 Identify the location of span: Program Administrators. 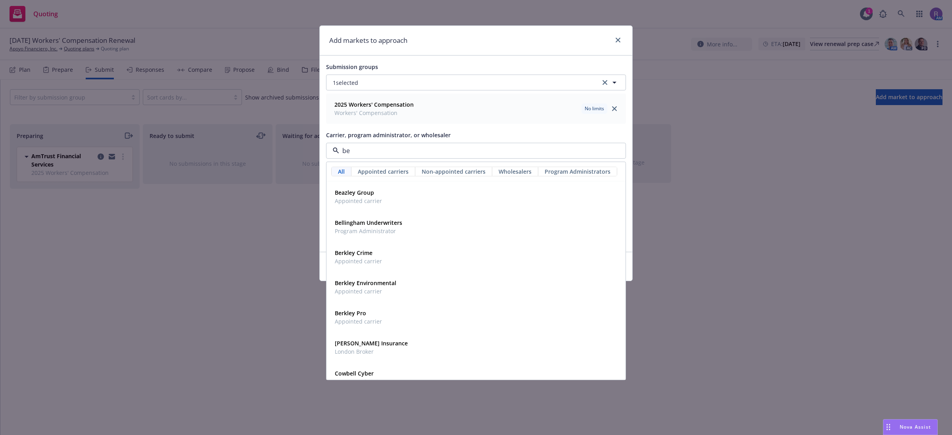
(577, 171).